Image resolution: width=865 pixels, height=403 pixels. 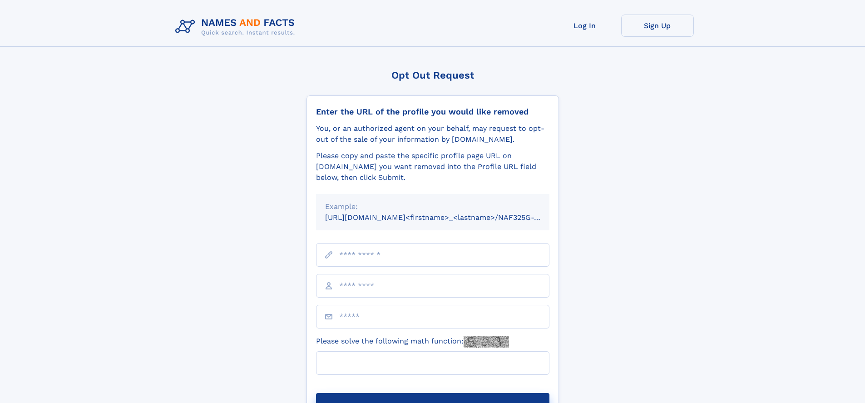 I want to click on label: Please solve the following math function:, so click(x=412, y=341).